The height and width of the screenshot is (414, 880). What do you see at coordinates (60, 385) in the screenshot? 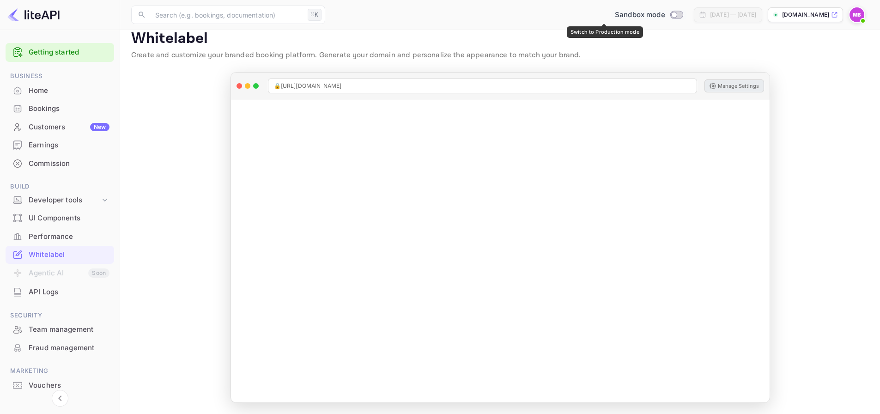
I see `a: Vouchers` at bounding box center [60, 385].